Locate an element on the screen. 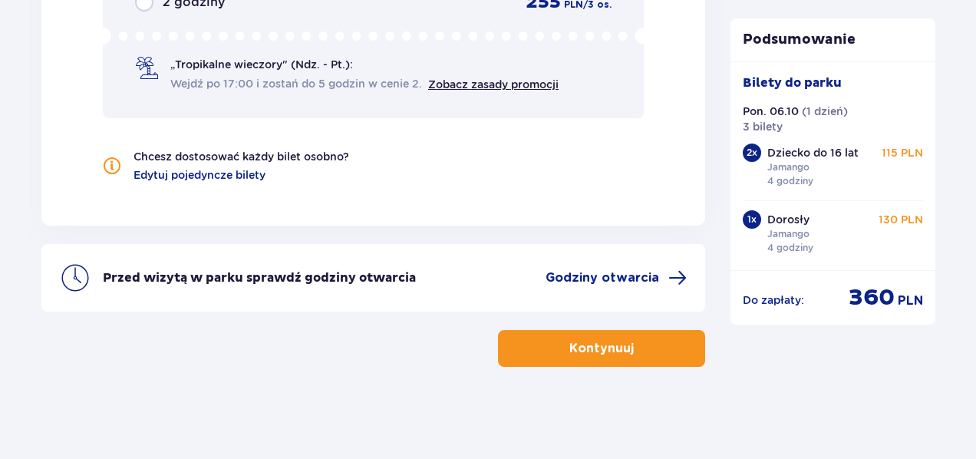  div: 1 x is located at coordinates (752, 219).